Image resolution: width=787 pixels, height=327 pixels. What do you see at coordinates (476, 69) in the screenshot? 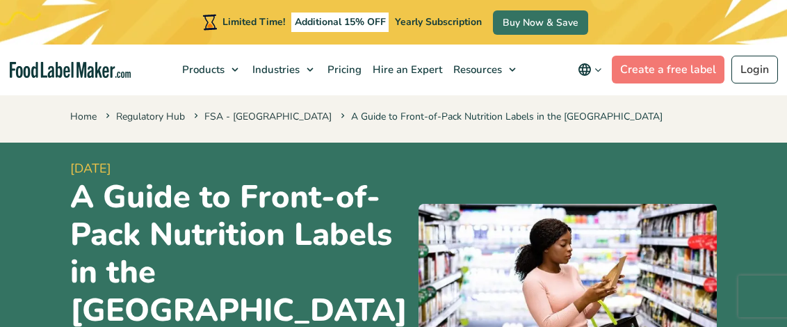
I see `span: Resources` at bounding box center [476, 69].